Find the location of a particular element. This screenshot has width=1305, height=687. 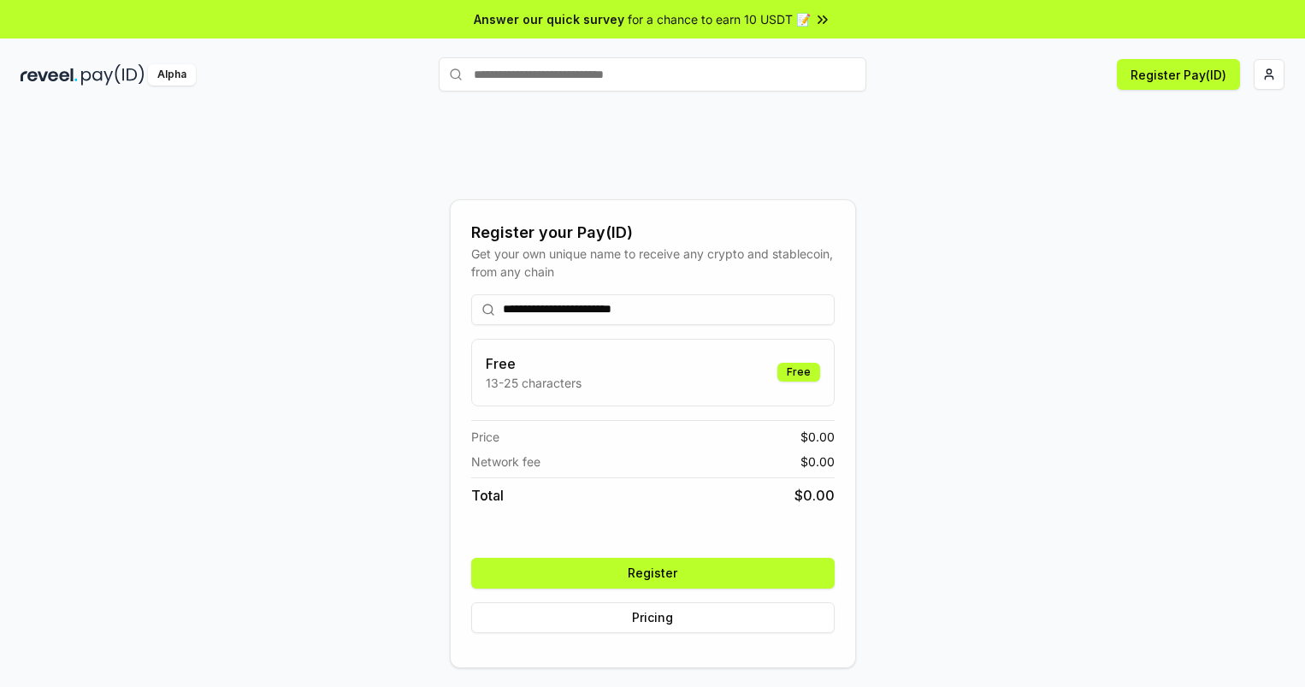

span: Price is located at coordinates (485, 436).